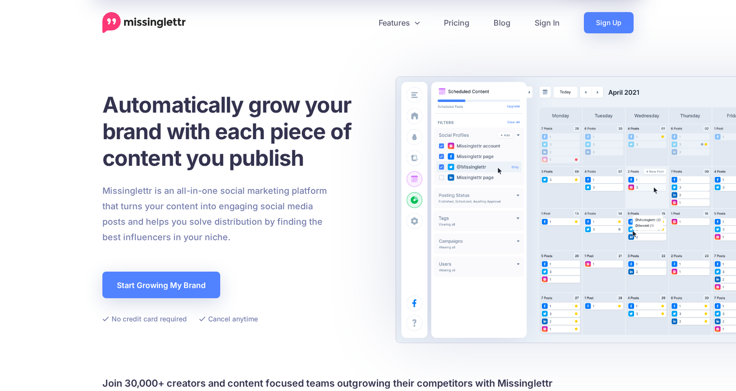  What do you see at coordinates (239, 131) in the screenshot?
I see `h1: Automatically grow your brand with each piece of content you publish` at bounding box center [239, 131].